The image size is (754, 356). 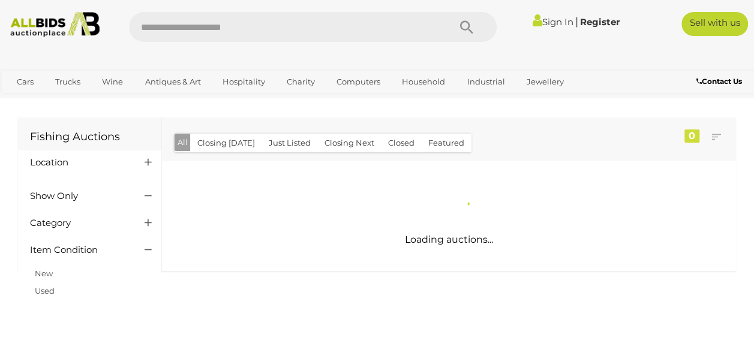 What do you see at coordinates (173, 82) in the screenshot?
I see `a: Antiques & Art` at bounding box center [173, 82].